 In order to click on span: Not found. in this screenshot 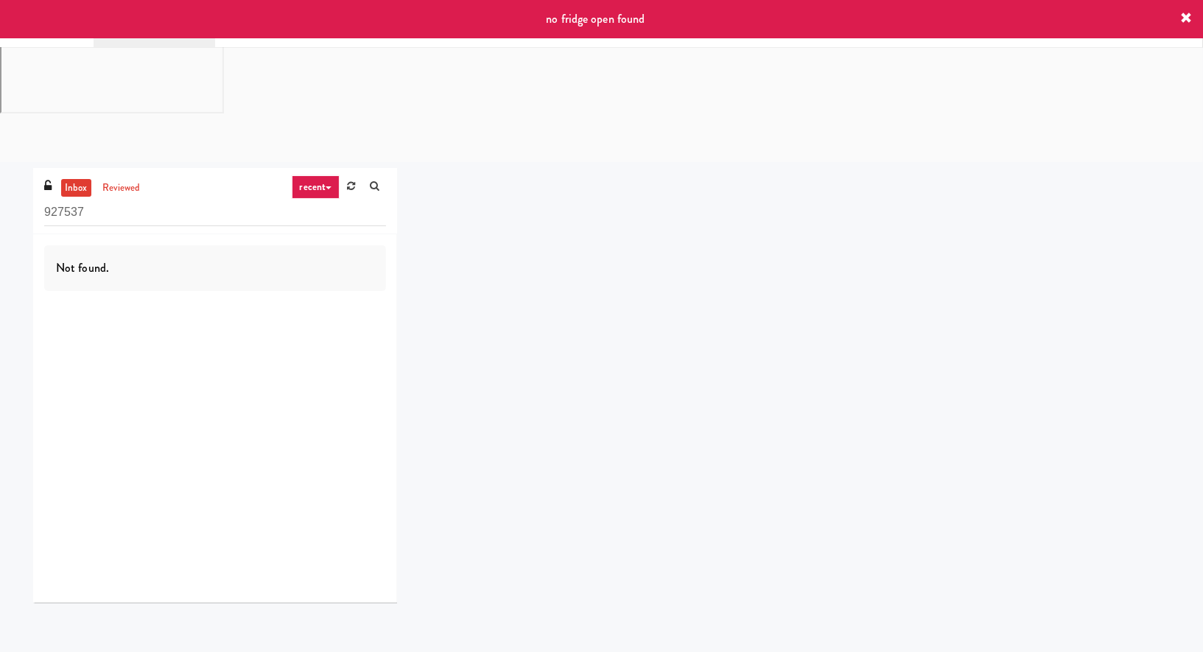, I will do `click(83, 267)`.